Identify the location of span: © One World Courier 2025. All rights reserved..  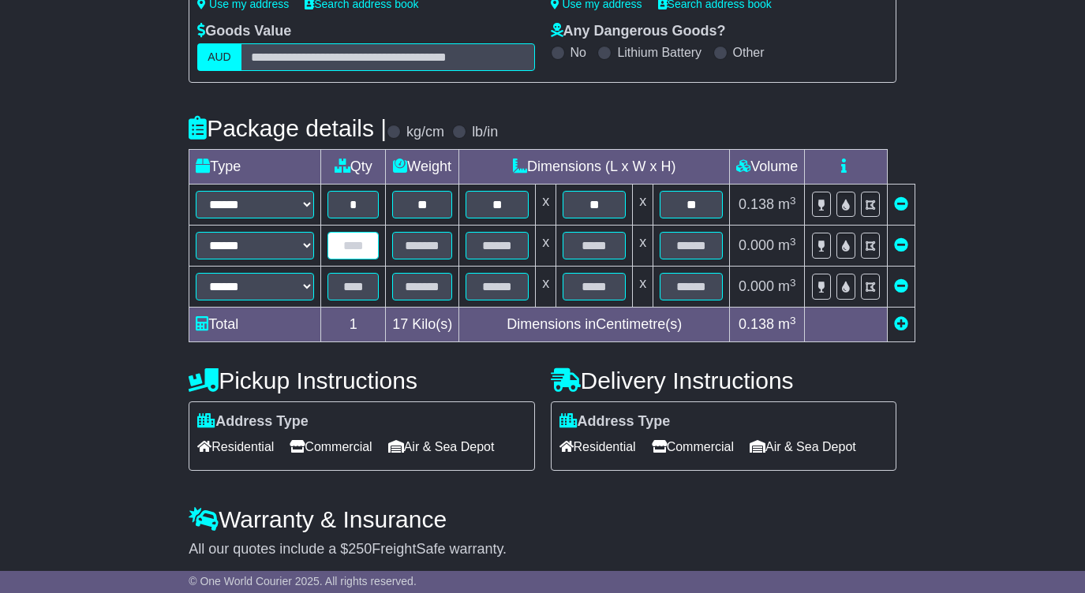
(302, 581).